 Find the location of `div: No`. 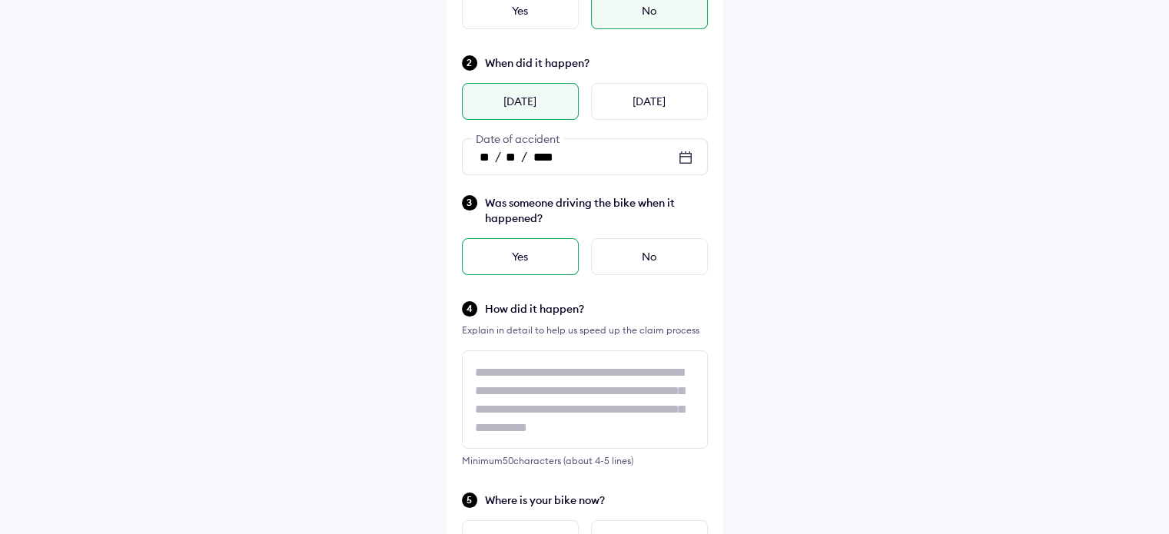

div: No is located at coordinates (649, 257).